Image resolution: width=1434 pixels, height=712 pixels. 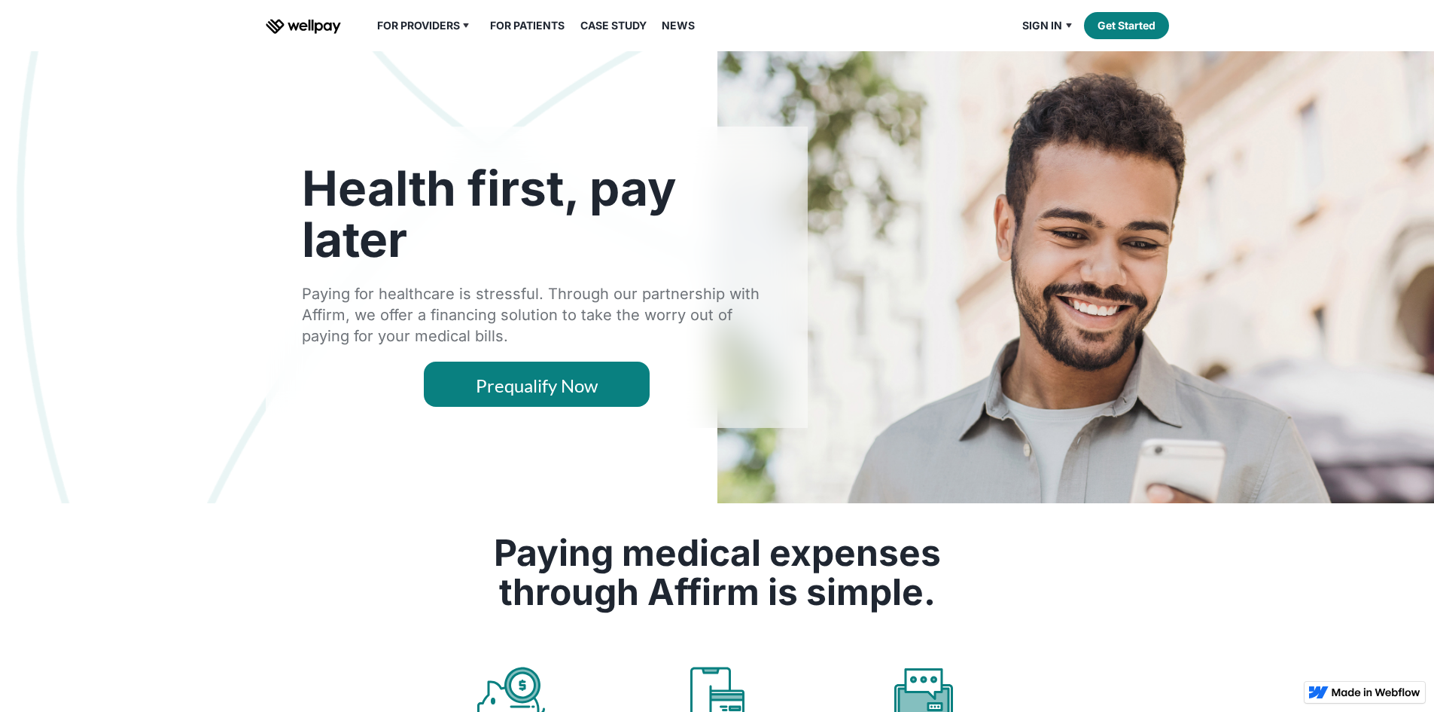 I want to click on h1: Health first, pay later, so click(x=537, y=214).